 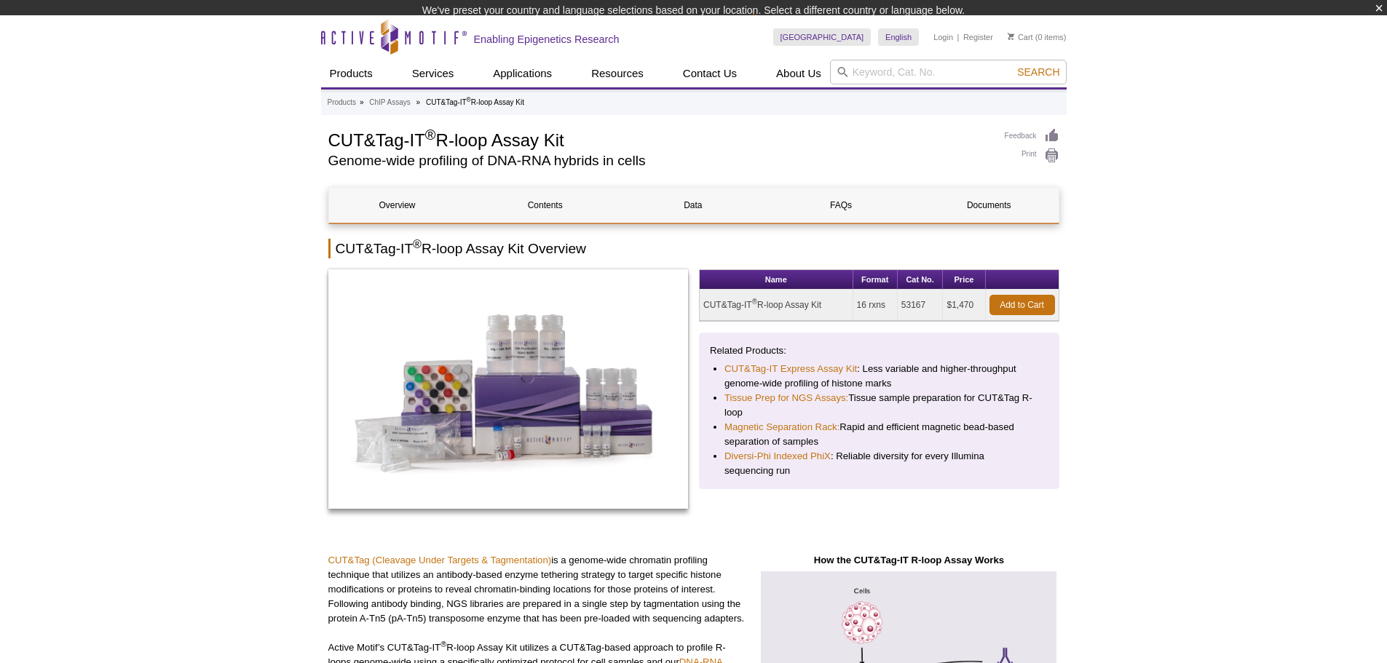 I want to click on p: is a genome-wide chromatin profiling technique that utilizes an antibody-based enzyme tethering s..., so click(x=538, y=590).